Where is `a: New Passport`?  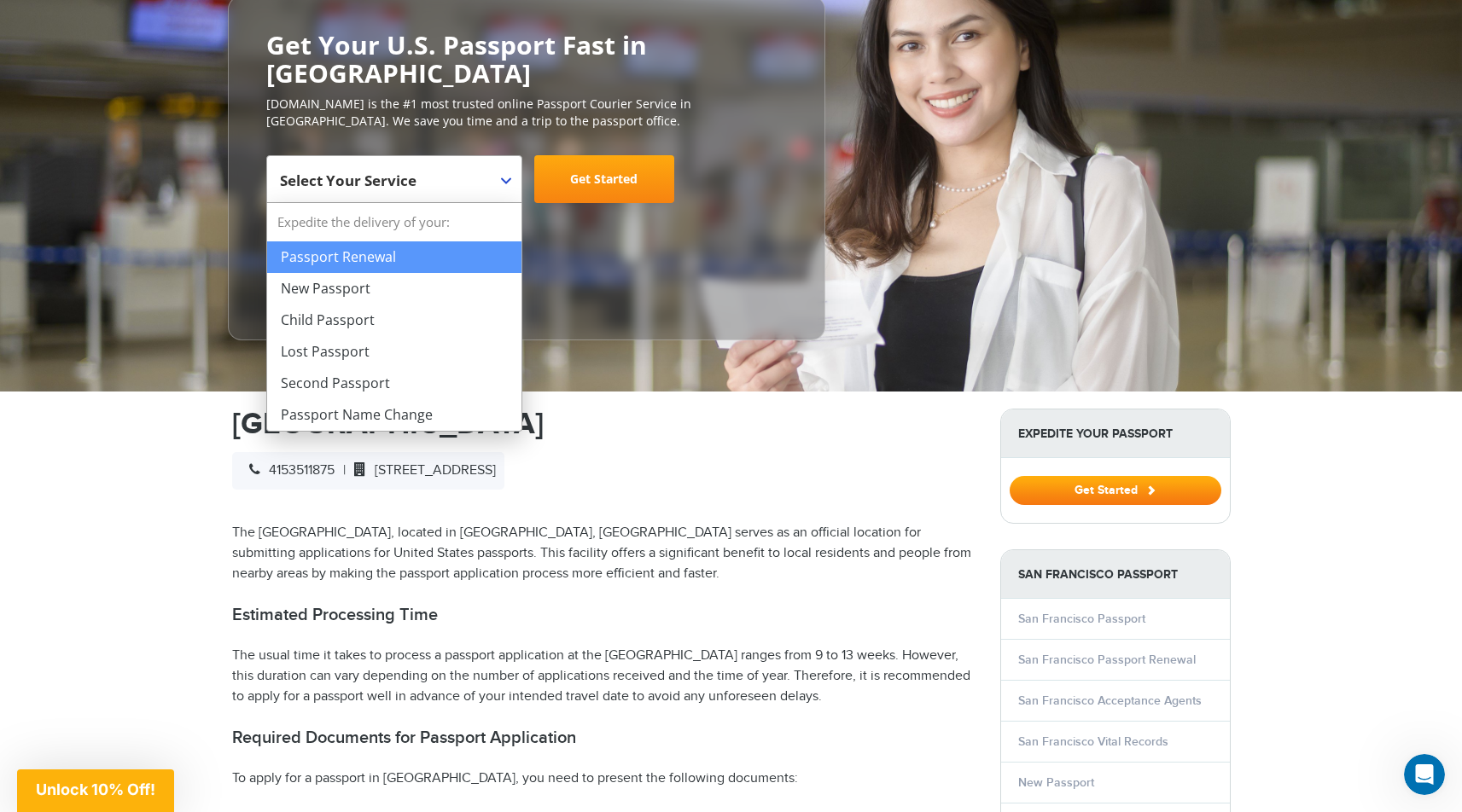
a: New Passport is located at coordinates (1055, 782).